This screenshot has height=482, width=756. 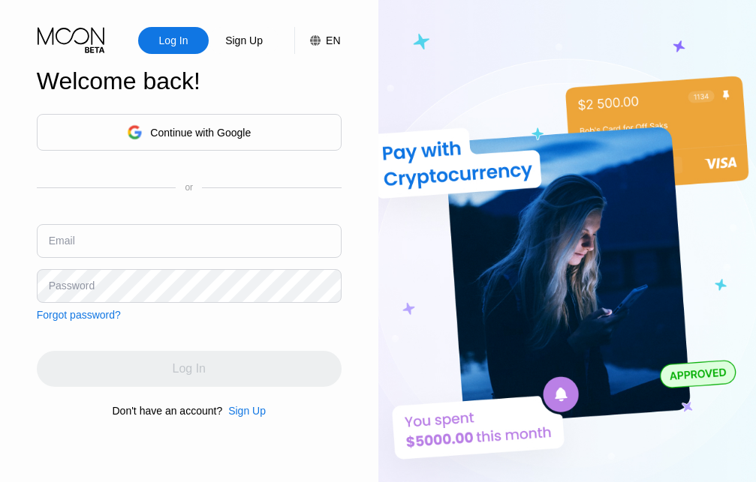 I want to click on div: Log In, so click(x=173, y=41).